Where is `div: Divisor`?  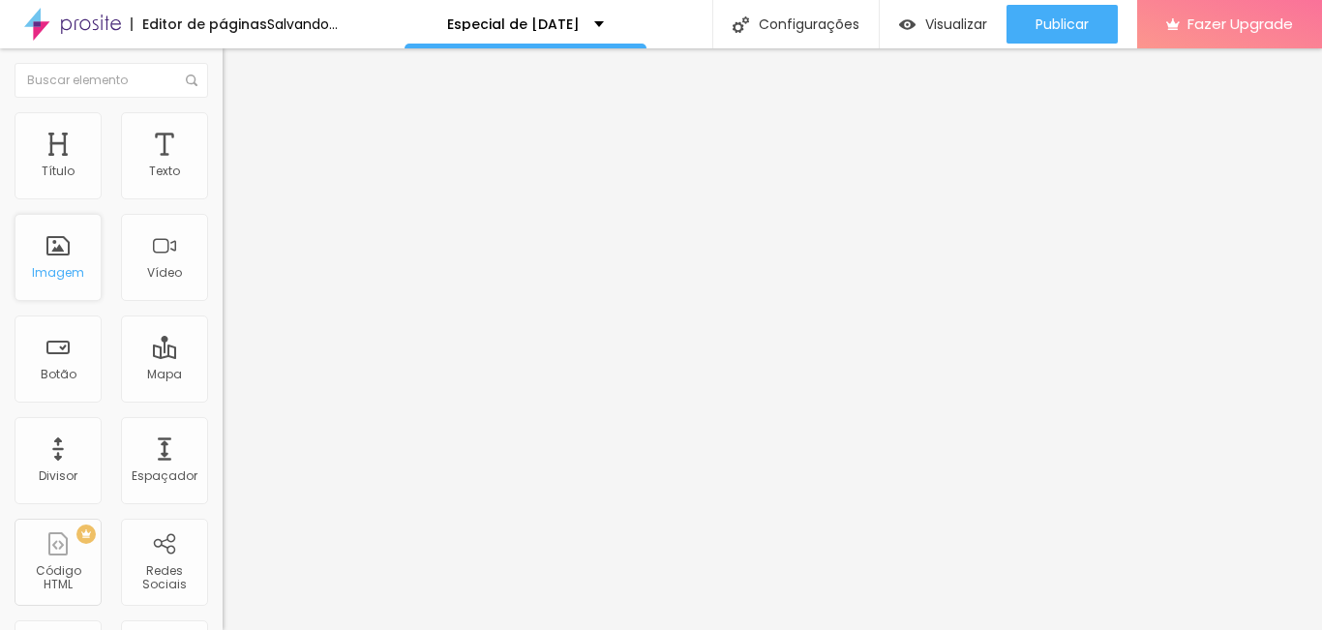 div: Divisor is located at coordinates (58, 476).